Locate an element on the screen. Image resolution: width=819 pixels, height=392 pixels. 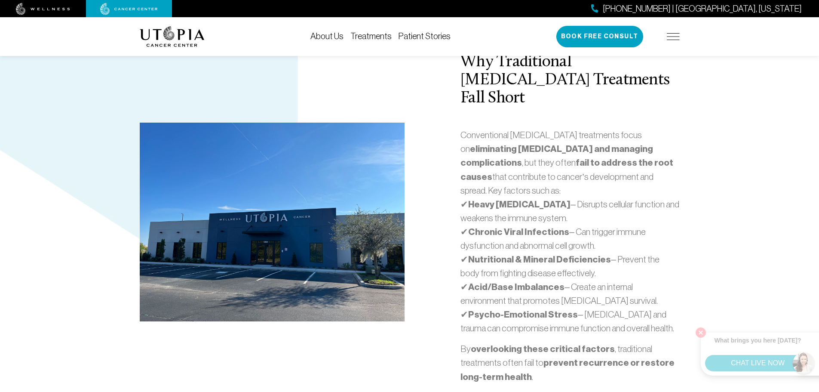
strong: prevent recurrence or restore long-term health is located at coordinates (567, 369).